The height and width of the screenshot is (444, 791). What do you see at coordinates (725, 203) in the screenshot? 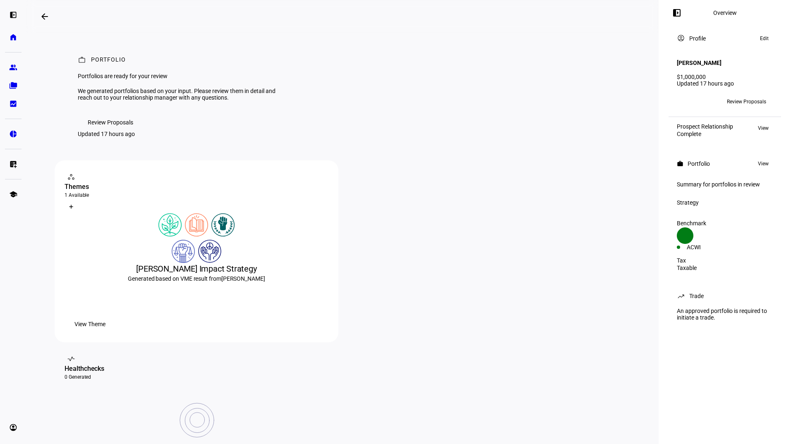
I see `div: Strategy` at bounding box center [725, 203].